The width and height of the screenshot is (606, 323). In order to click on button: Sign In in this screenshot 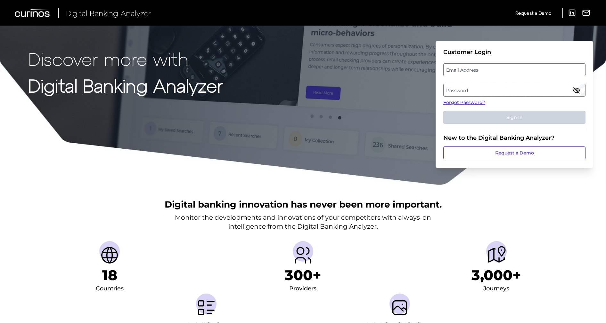, I will do `click(514, 117)`.